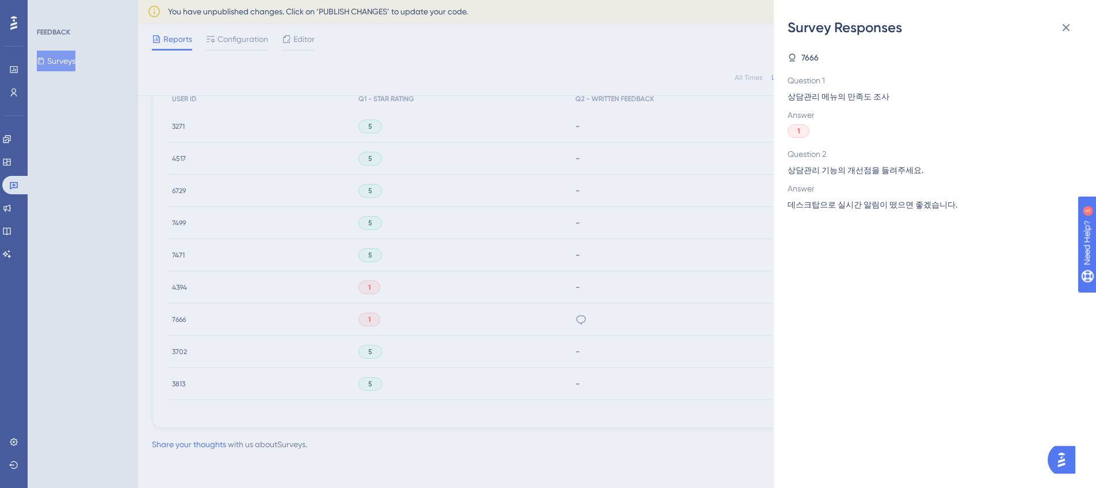  What do you see at coordinates (82, 10) in the screenshot?
I see `div: 5` at bounding box center [82, 10].